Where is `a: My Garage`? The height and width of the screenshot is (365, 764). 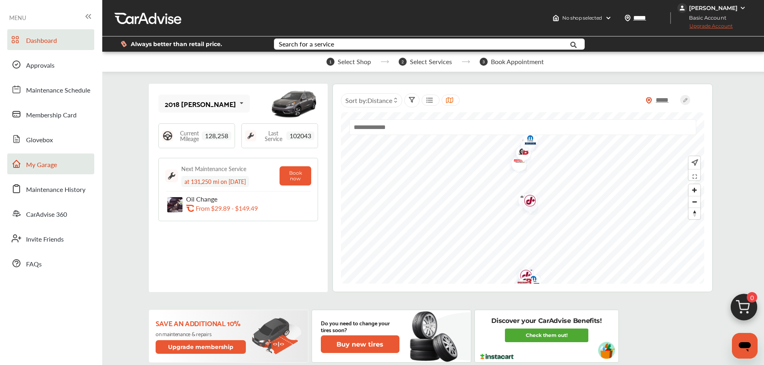 a: My Garage is located at coordinates (50, 164).